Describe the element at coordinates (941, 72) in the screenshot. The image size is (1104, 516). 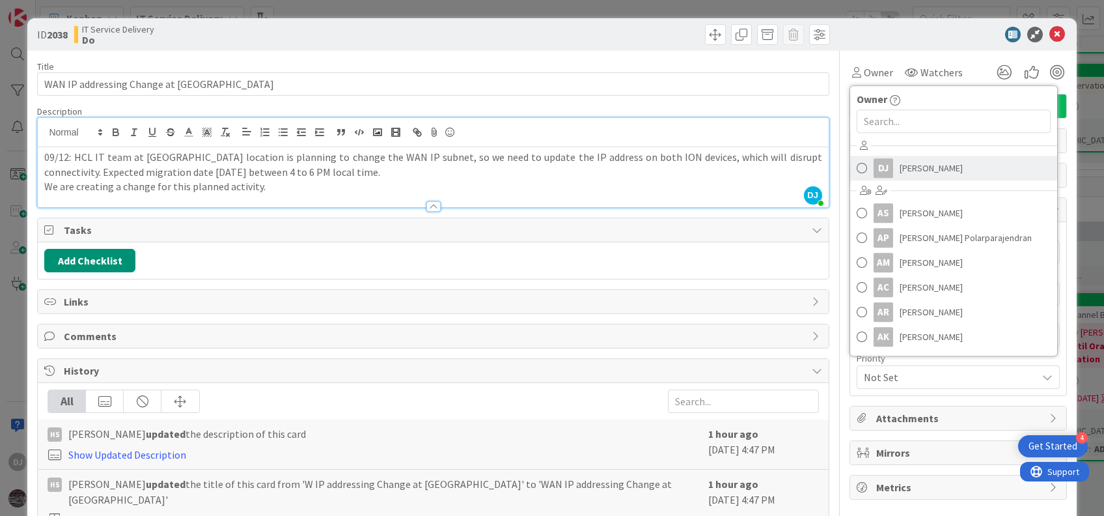
I see `span: Watchers` at that location.